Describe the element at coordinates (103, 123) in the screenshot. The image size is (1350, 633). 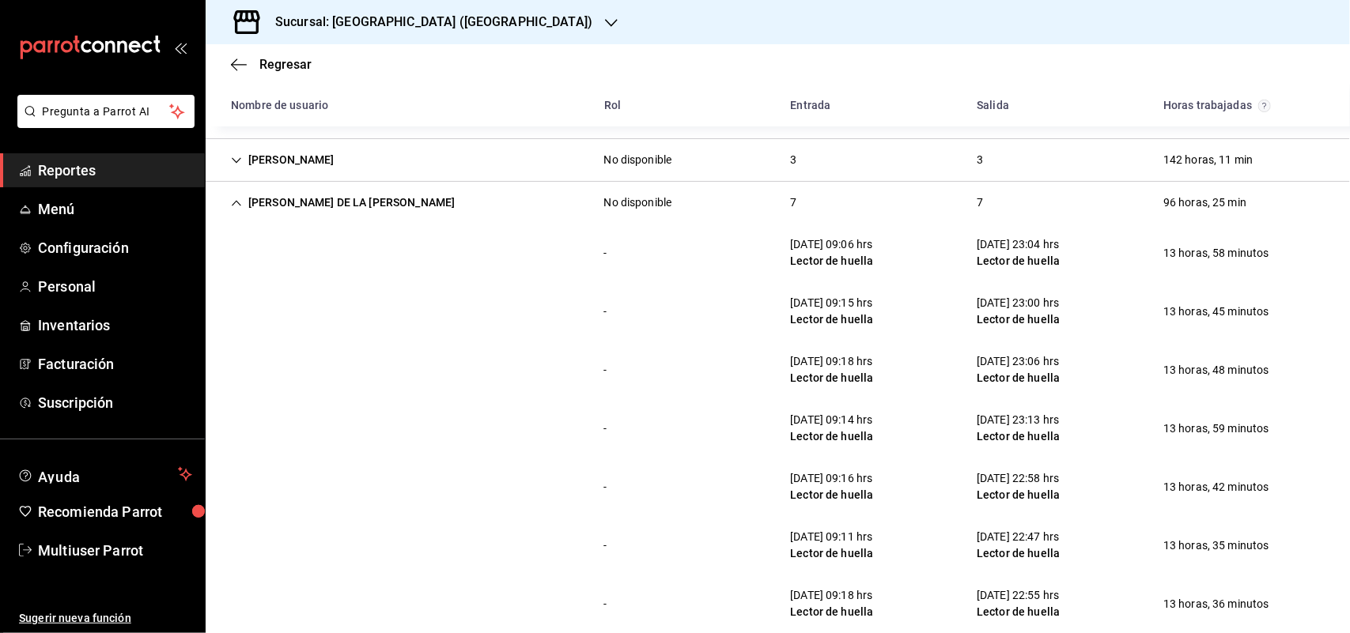
I see `a: Pregunta a Parrot AI` at that location.